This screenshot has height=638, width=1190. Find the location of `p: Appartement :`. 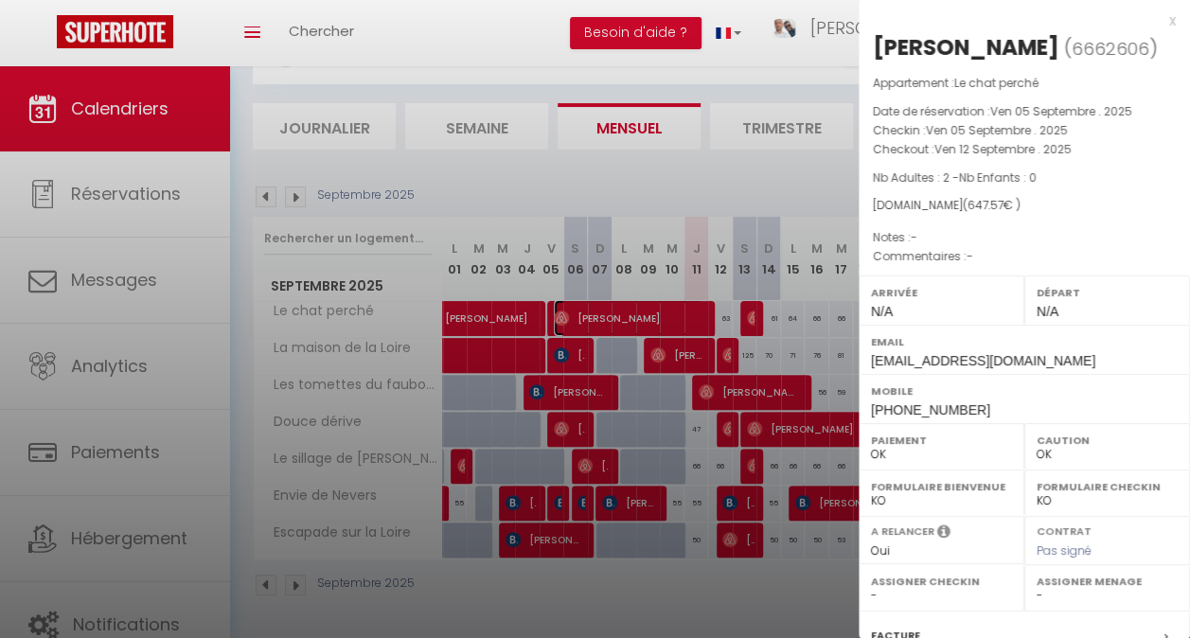

p: Appartement : is located at coordinates (1024, 83).